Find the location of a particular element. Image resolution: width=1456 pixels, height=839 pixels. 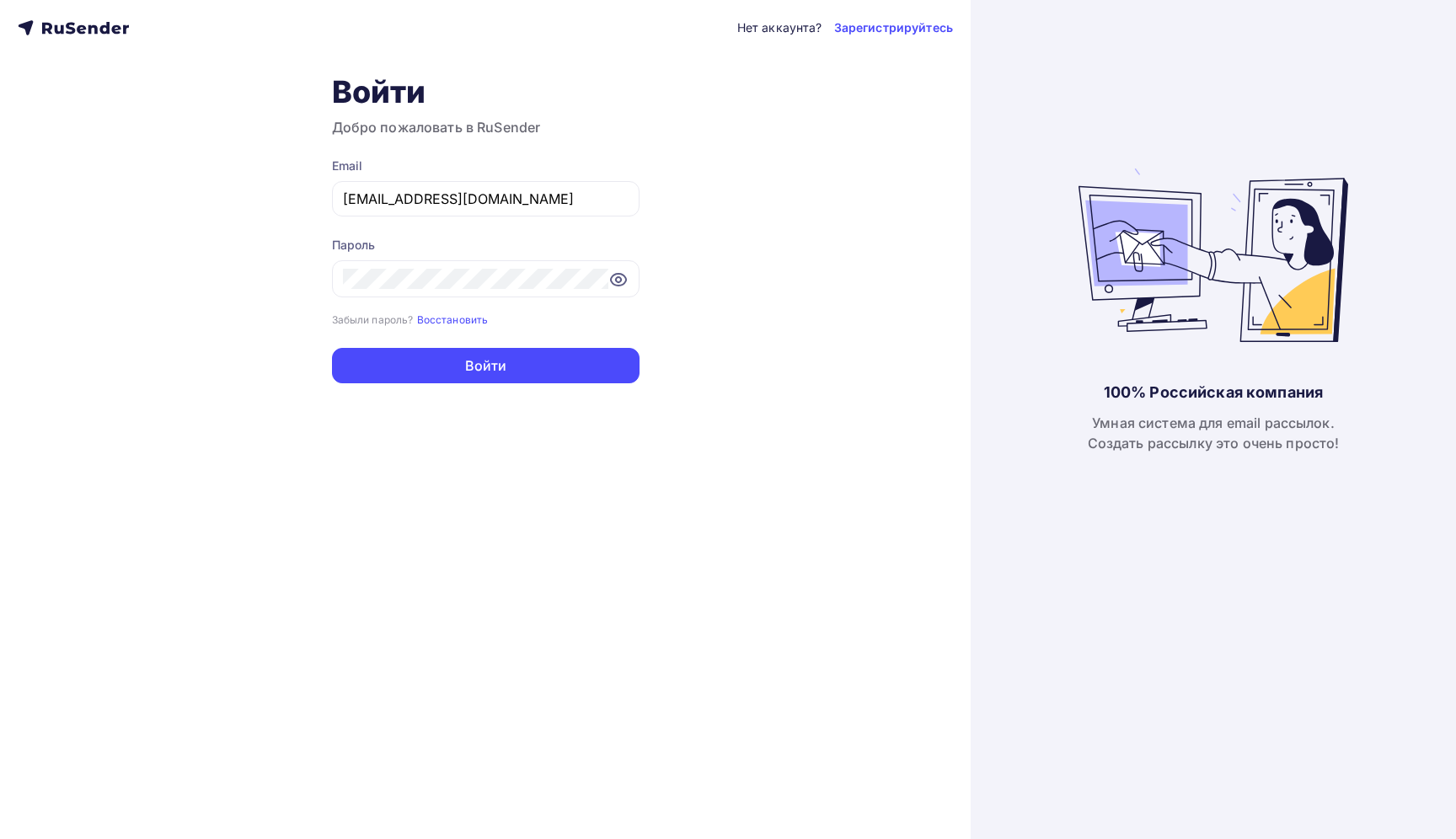

div: Email is located at coordinates (486, 166).